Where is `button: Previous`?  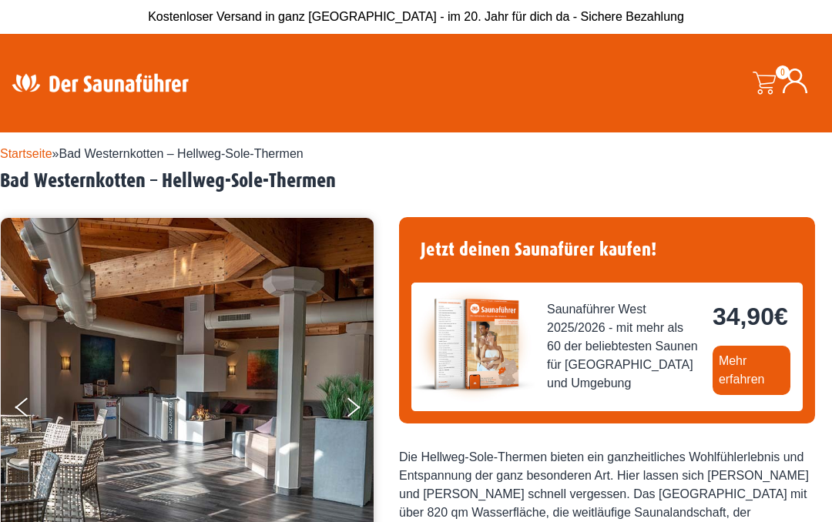 button: Previous is located at coordinates (35, 411).